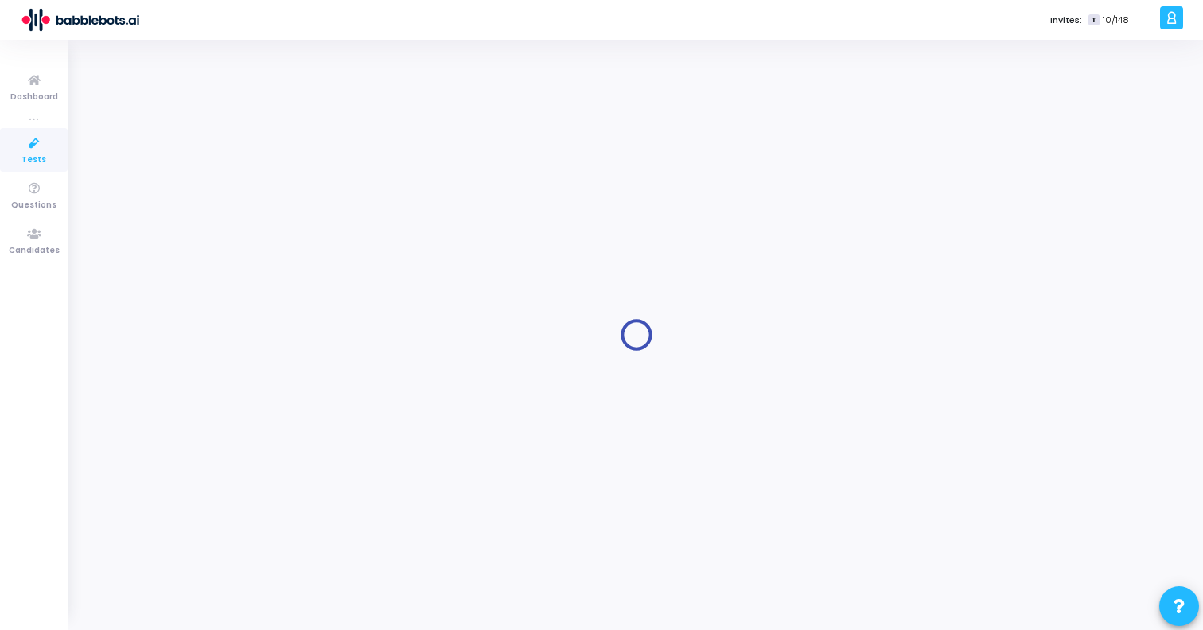 The image size is (1203, 630). Describe the element at coordinates (1066, 20) in the screenshot. I see `label: Invites:` at that location.